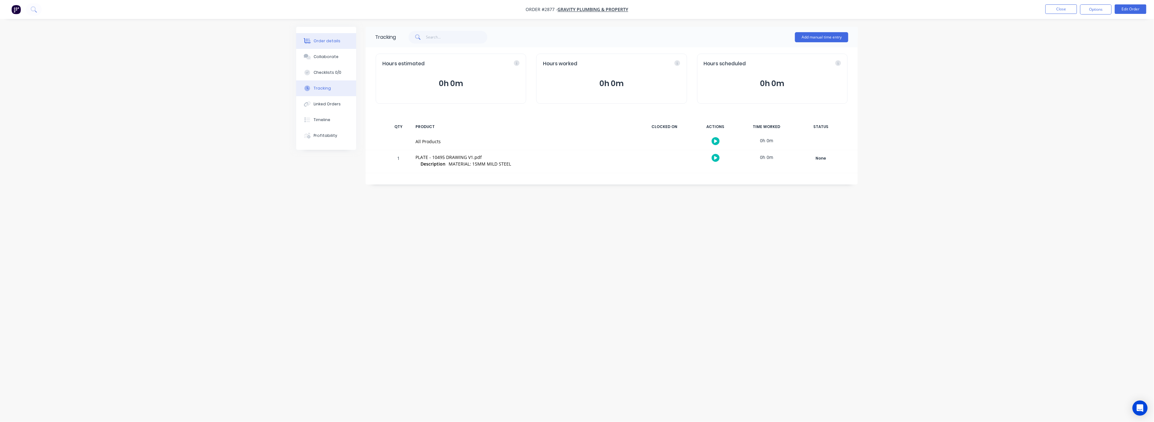 The height and width of the screenshot is (422, 1154). I want to click on button: Checklists 0/0, so click(326, 73).